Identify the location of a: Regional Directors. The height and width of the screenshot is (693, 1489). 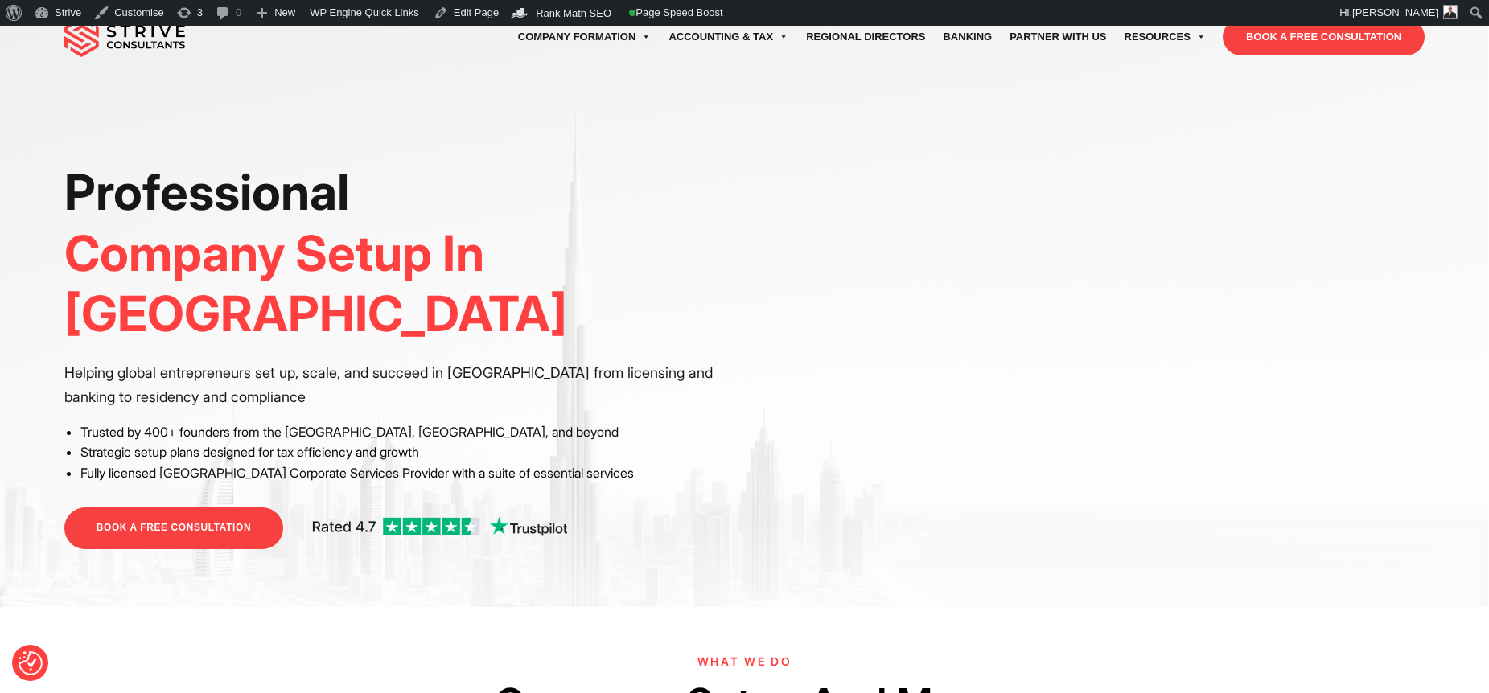
(865, 37).